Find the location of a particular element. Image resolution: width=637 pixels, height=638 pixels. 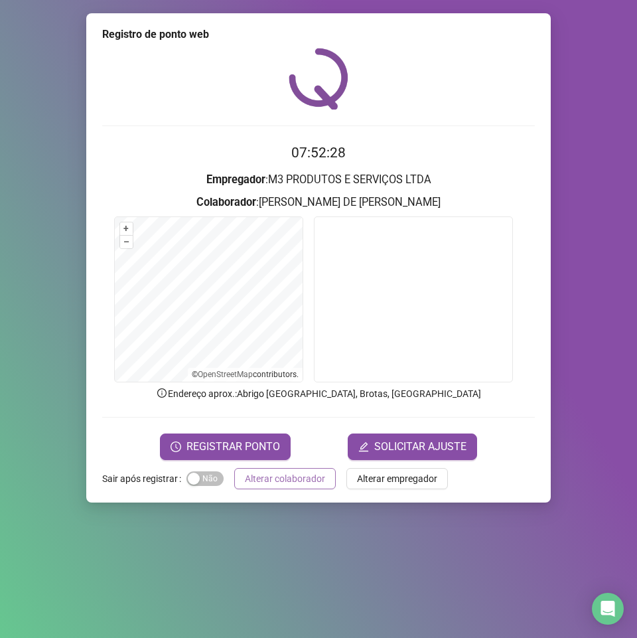

button: editSOLICITAR AJUSTE is located at coordinates (412, 447).